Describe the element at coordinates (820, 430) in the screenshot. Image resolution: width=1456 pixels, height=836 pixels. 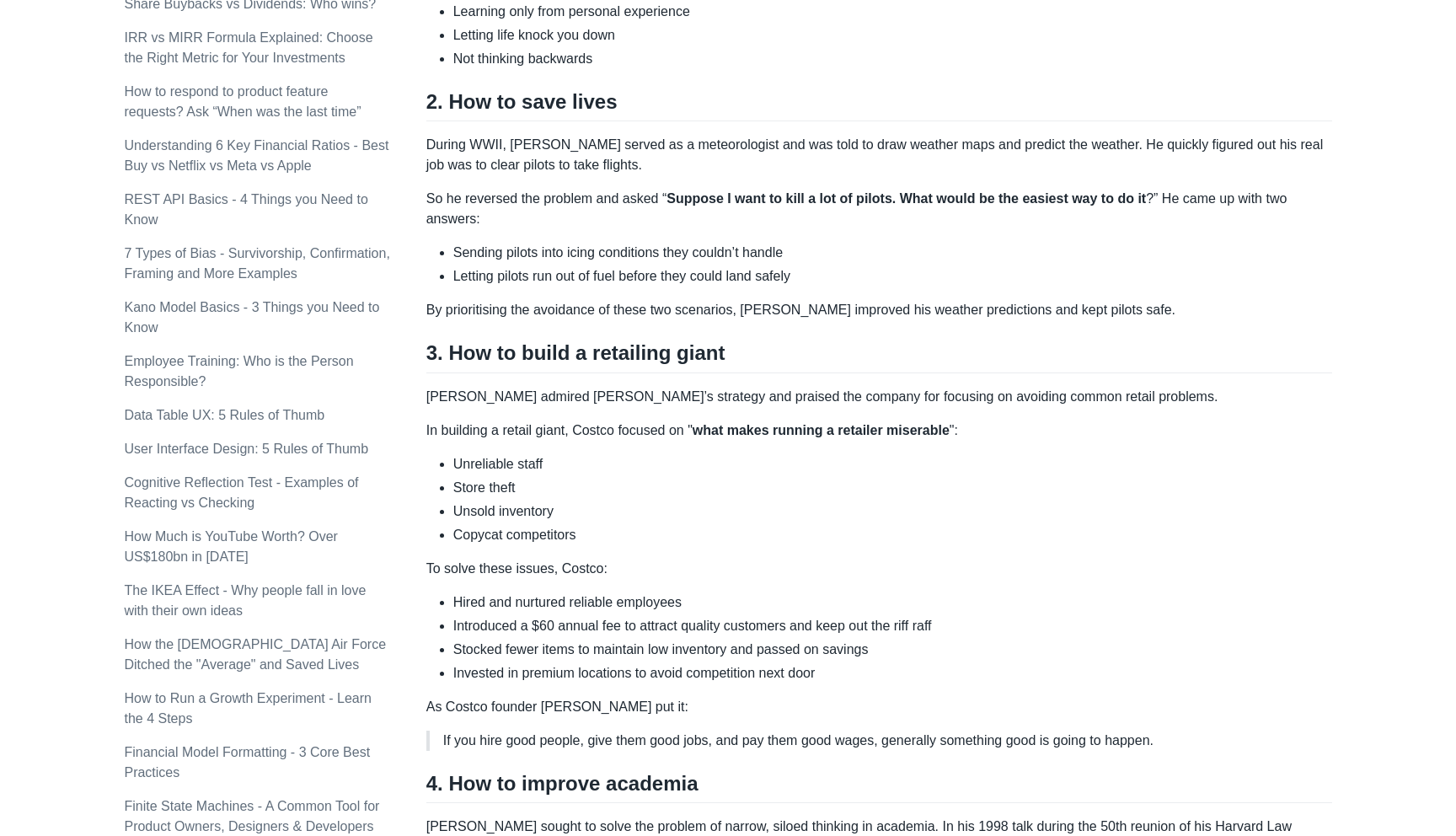
I see `strong: what makes running a retailer miserable` at that location.